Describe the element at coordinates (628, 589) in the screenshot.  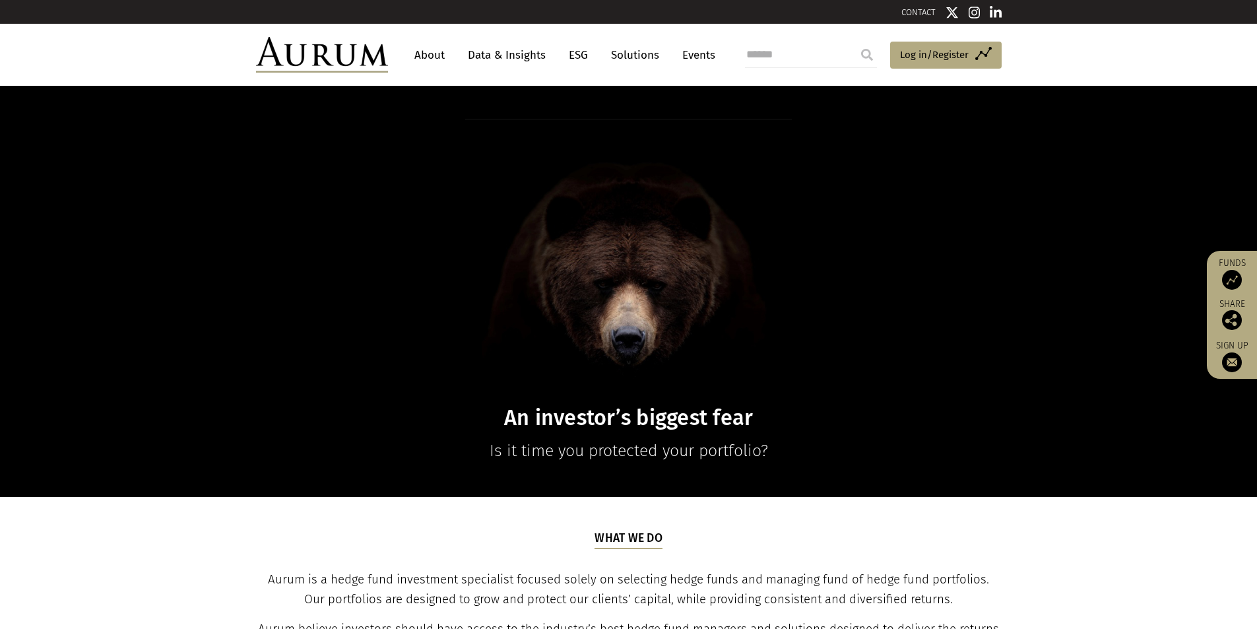
I see `span: Aurum is a hedge fund investment specialist focused solely on selecting hedge funds and managing ...` at that location.